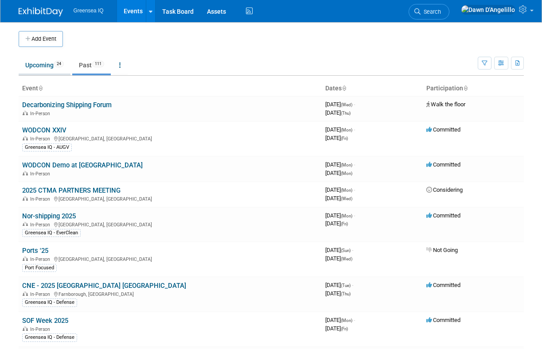  I want to click on span: (Tue), so click(346, 285).